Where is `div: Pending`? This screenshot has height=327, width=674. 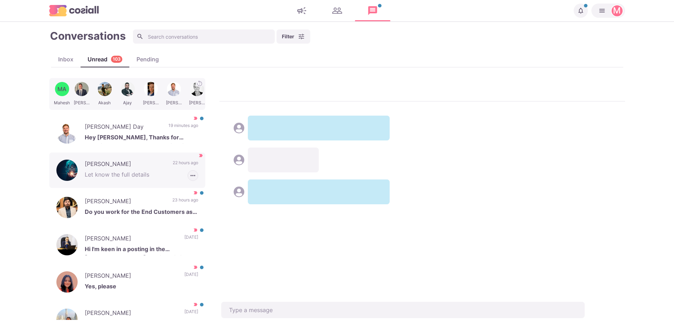
div: Pending is located at coordinates (147, 59).